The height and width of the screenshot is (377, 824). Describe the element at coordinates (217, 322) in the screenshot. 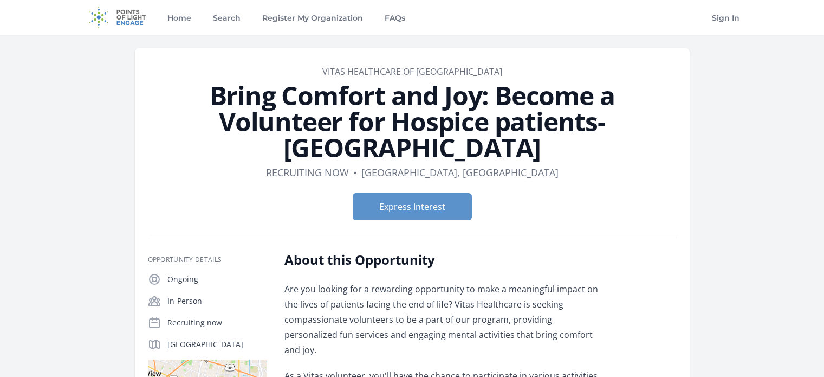

I see `p: Recruiting now` at that location.